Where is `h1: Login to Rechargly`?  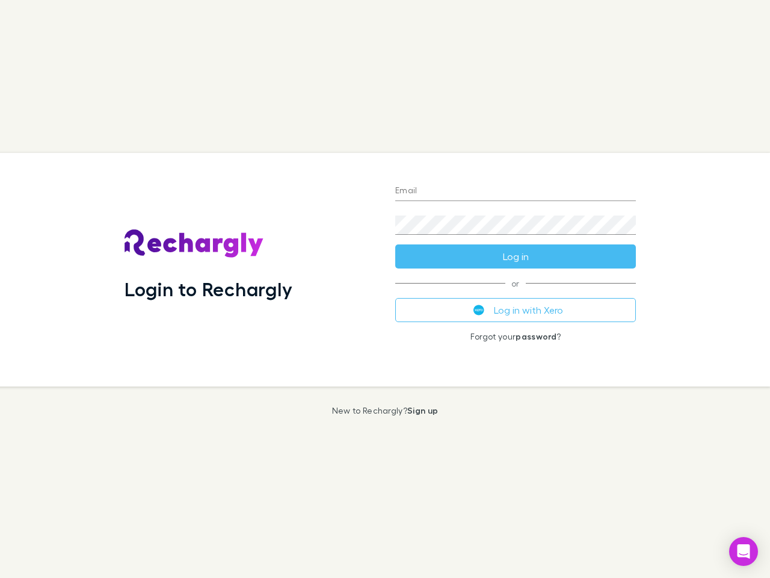
h1: Login to Rechargly is located at coordinates (208, 289).